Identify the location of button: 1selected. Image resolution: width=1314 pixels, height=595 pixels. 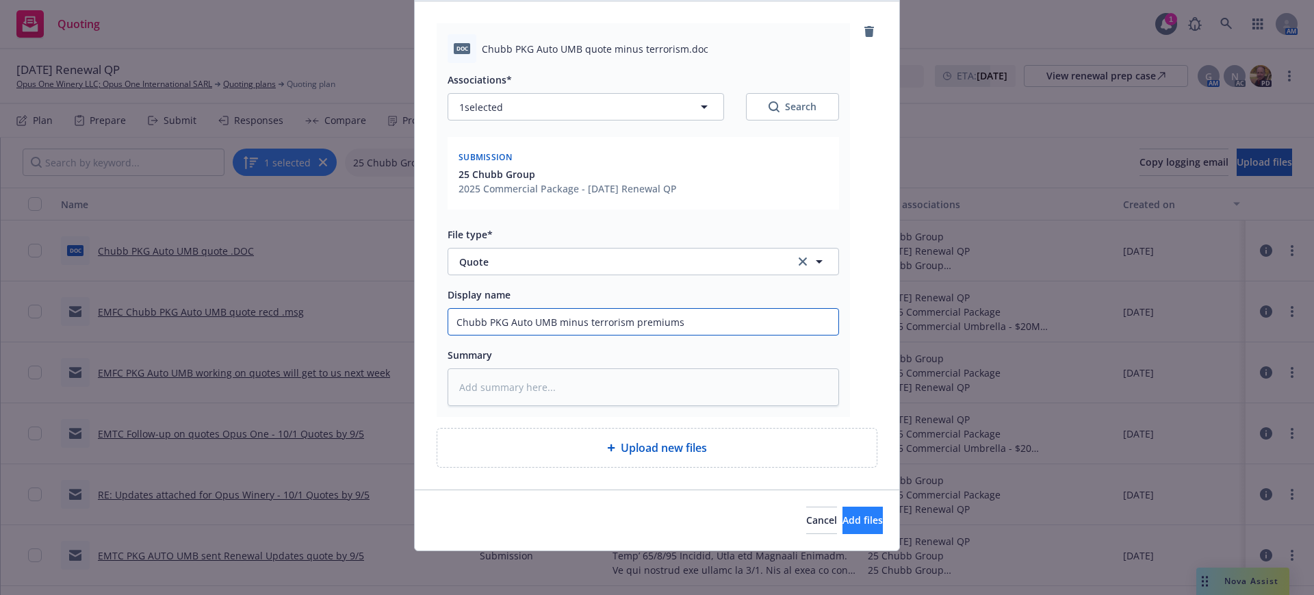
(586, 107).